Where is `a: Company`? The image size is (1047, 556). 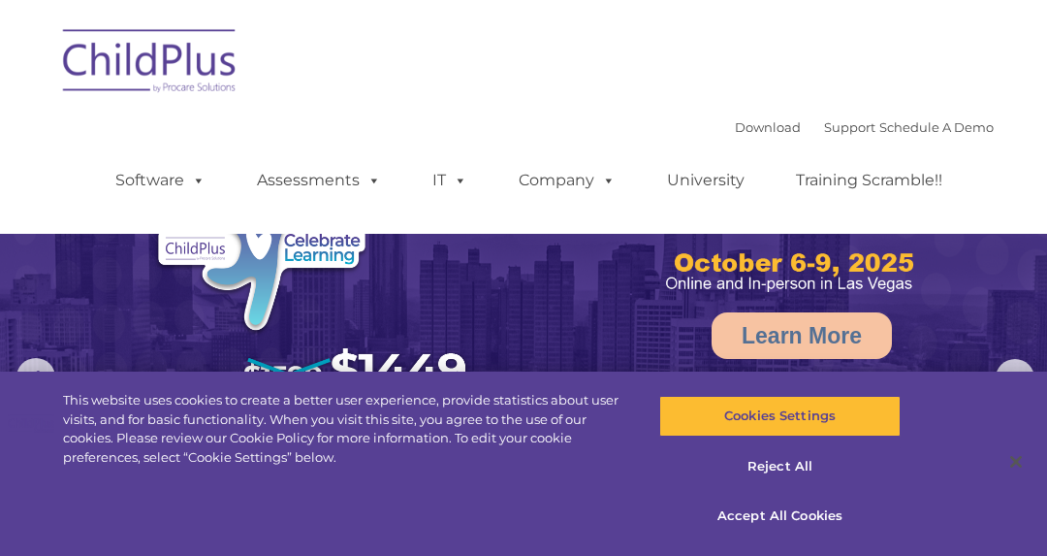 a: Company is located at coordinates (567, 180).